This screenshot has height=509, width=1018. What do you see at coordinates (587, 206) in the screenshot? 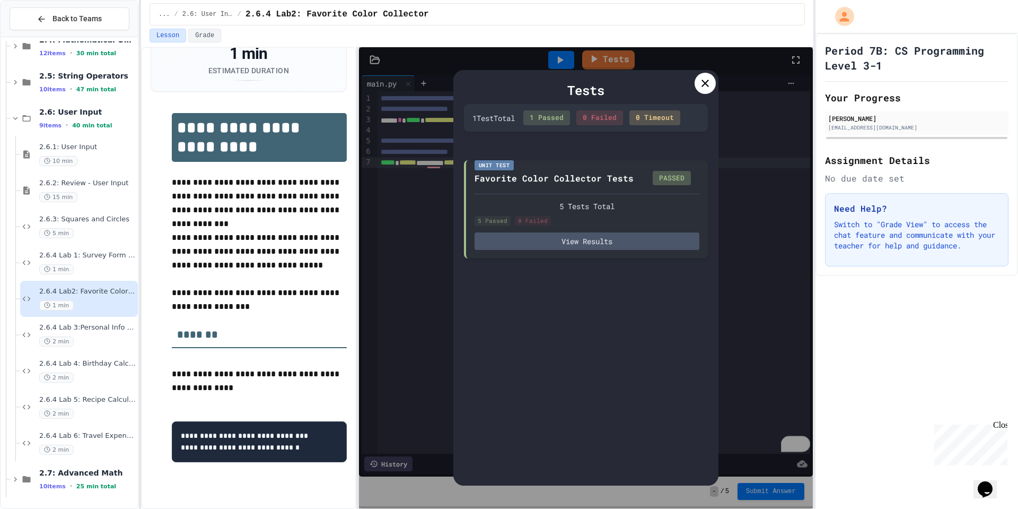
I see `div: 5 Tests Total` at bounding box center [587, 206].